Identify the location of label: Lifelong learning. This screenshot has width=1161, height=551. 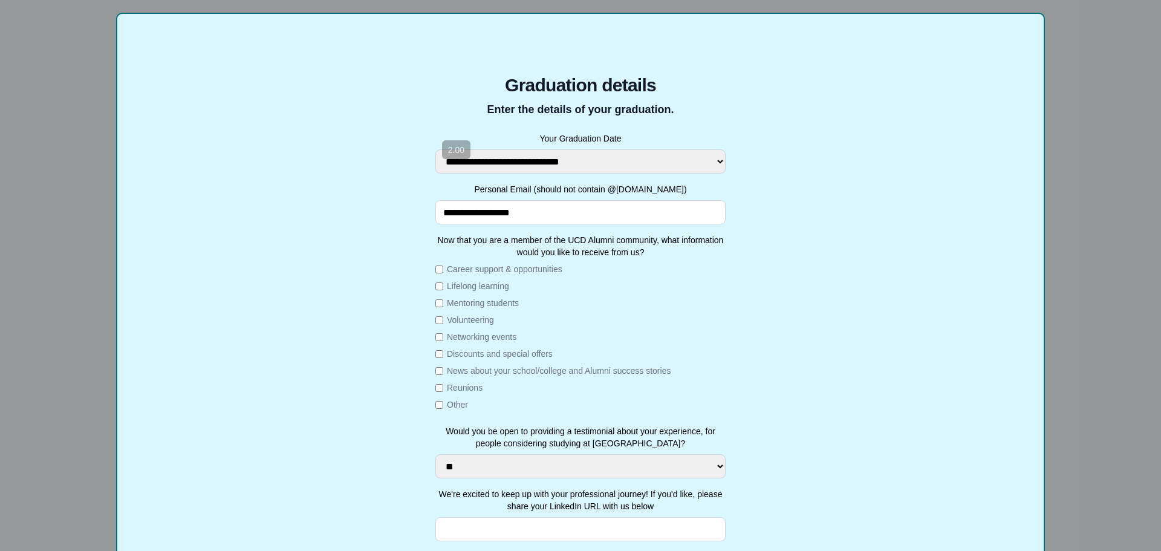
(478, 286).